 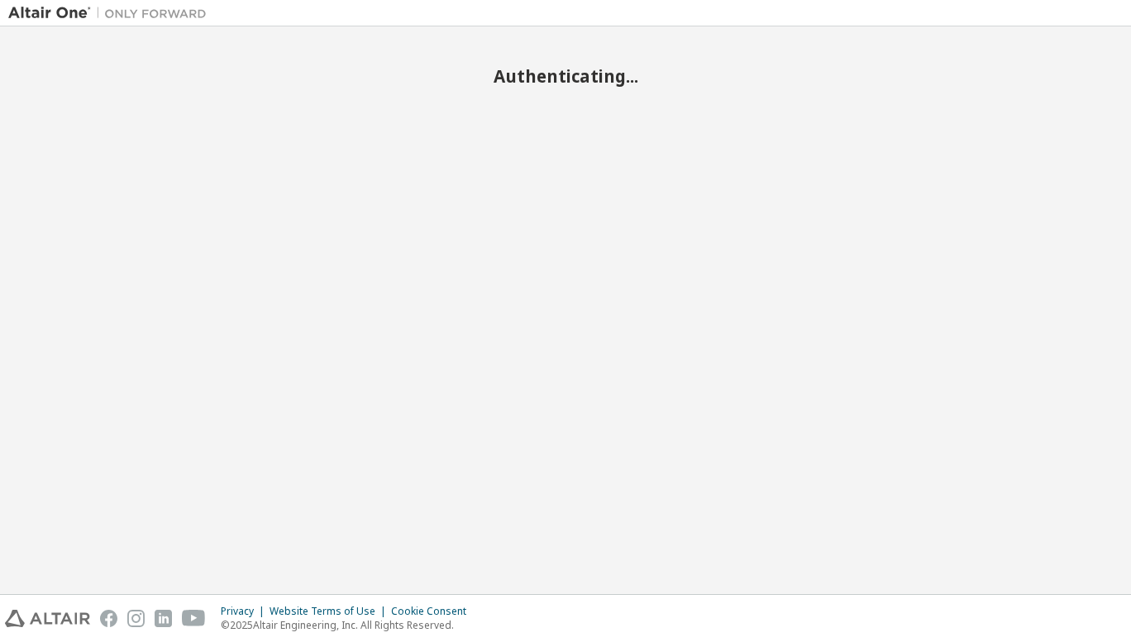 I want to click on img: altair_logo.svg, so click(x=47, y=618).